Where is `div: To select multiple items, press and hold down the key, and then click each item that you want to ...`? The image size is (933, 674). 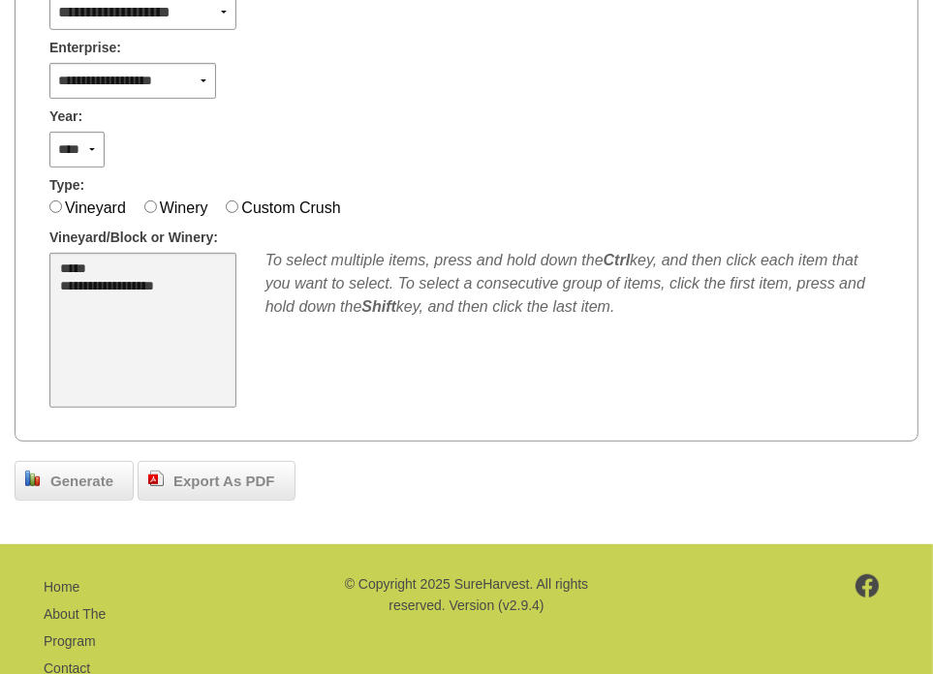 div: To select multiple items, press and hold down the key, and then click each item that you want to ... is located at coordinates (574, 284).